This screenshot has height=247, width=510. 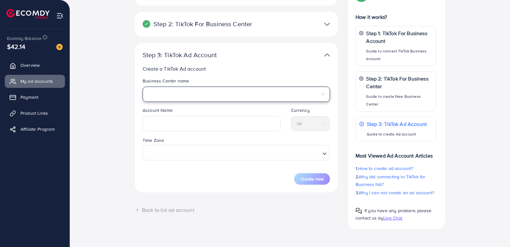 I want to click on a: Affiliate Program, so click(x=35, y=129).